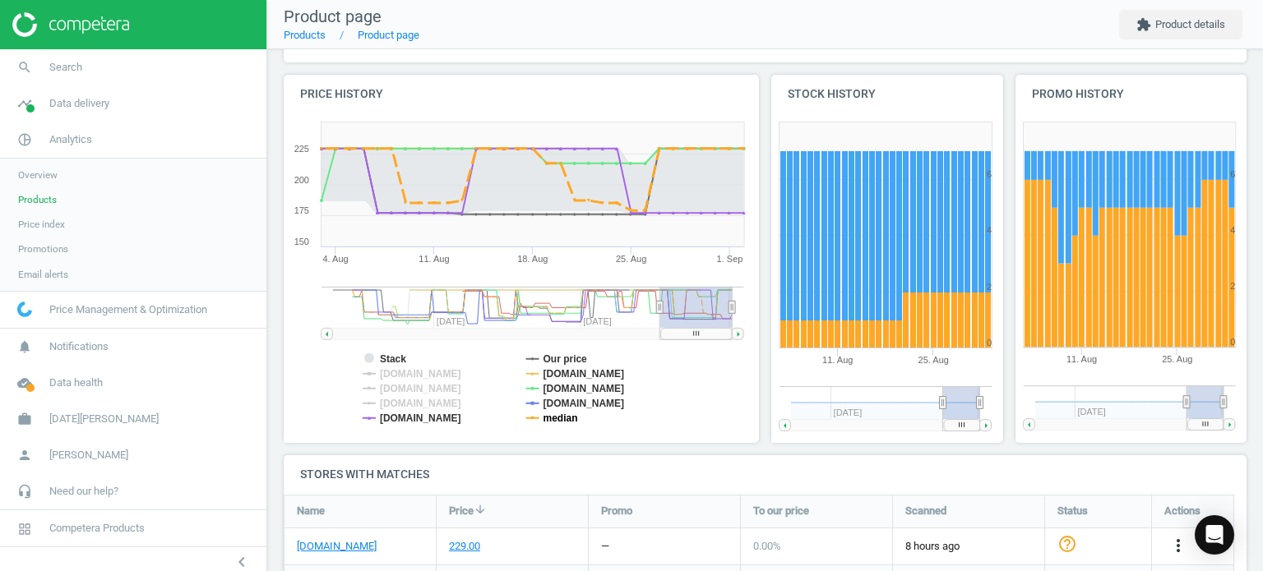 This screenshot has height=571, width=1263. Describe the element at coordinates (25, 104) in the screenshot. I see `i: timeline` at that location.